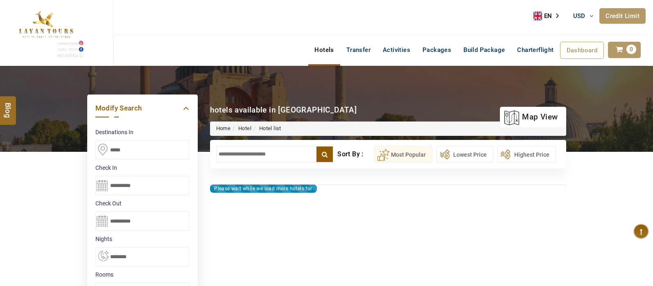 The height and width of the screenshot is (286, 653). Describe the element at coordinates (622, 16) in the screenshot. I see `a: Credit Limit` at that location.